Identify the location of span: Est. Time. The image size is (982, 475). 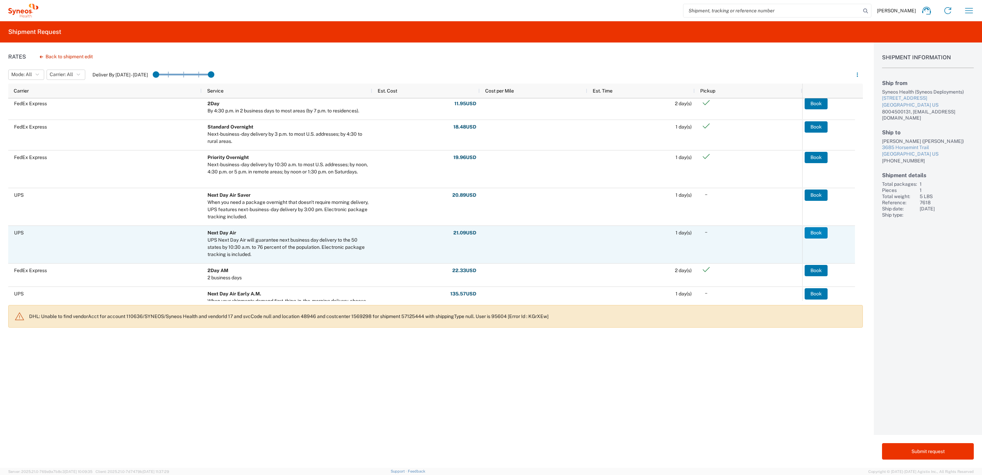
(603, 91).